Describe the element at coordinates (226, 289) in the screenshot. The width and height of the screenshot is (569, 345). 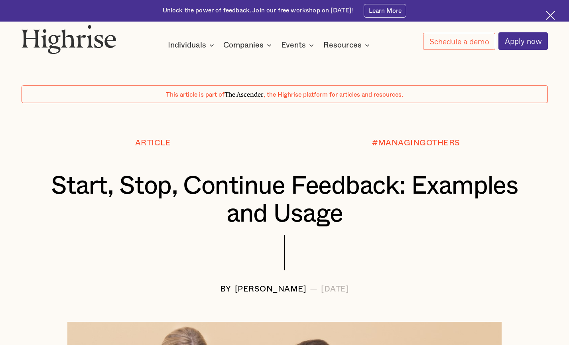
I see `div: BY` at that location.